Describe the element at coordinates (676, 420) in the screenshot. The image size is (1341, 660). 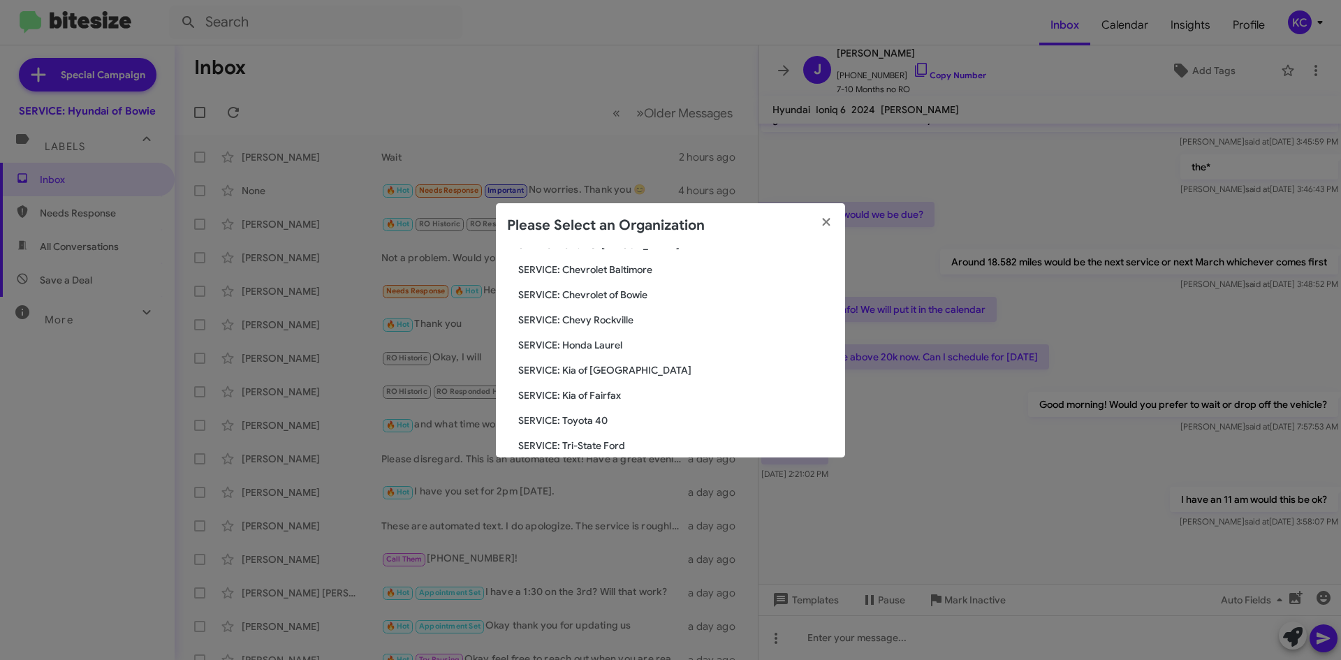
I see `span: SERVICE: Toyota 40` at that location.